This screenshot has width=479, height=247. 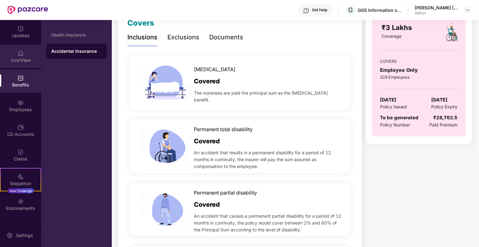 What do you see at coordinates (21, 201) in the screenshot?
I see `img: svg+xml;base64,PHN2ZyBpZD0iRW5kb3JzZW1lbnRzIiB4bWxucz0iaHR0cDovL3d3dy53My5vcmcvMjAwMC9zdmciIHdpZH...` at bounding box center [21, 201].